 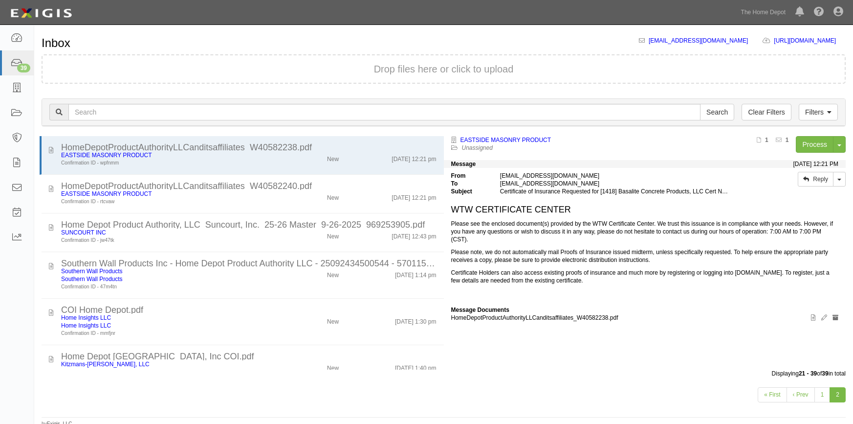 What do you see at coordinates (477, 148) in the screenshot?
I see `a: Unassigned` at bounding box center [477, 148].